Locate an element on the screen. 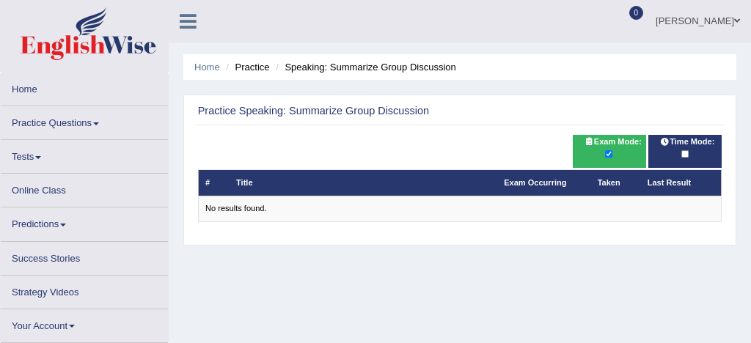 The height and width of the screenshot is (343, 751). a: Your Account is located at coordinates (84, 323).